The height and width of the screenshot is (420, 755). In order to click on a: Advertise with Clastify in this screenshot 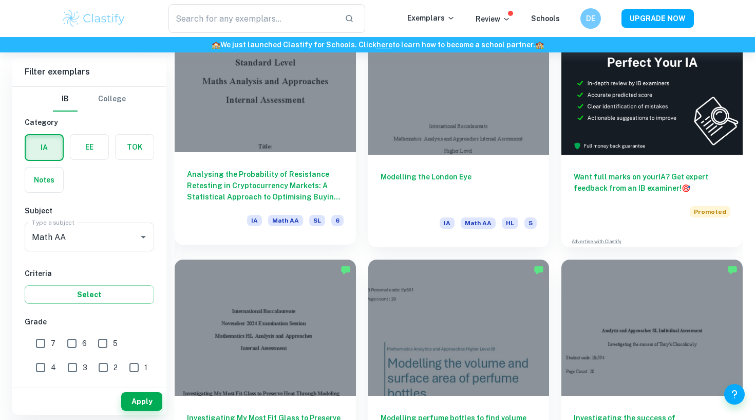, I will do `click(597, 241)`.